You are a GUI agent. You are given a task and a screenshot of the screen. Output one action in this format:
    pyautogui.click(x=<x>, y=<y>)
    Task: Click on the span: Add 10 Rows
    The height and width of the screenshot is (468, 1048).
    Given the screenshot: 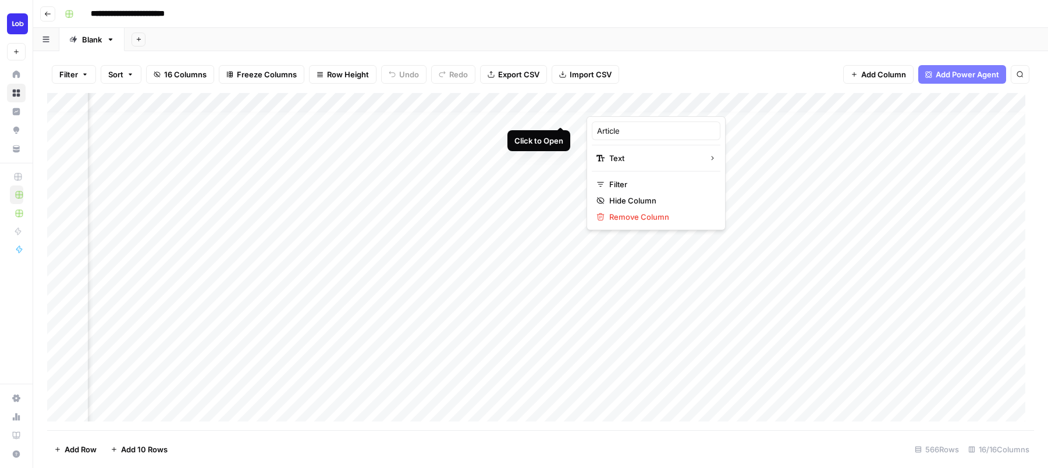 What is the action you would take?
    pyautogui.click(x=144, y=450)
    